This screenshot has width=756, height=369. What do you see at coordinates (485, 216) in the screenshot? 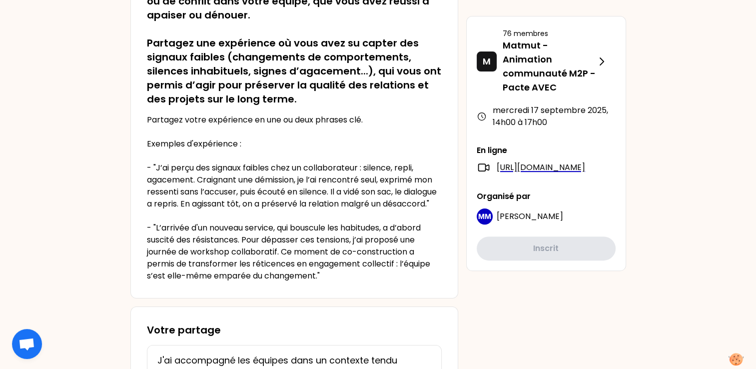
I see `p: MM` at bounding box center [485, 216].